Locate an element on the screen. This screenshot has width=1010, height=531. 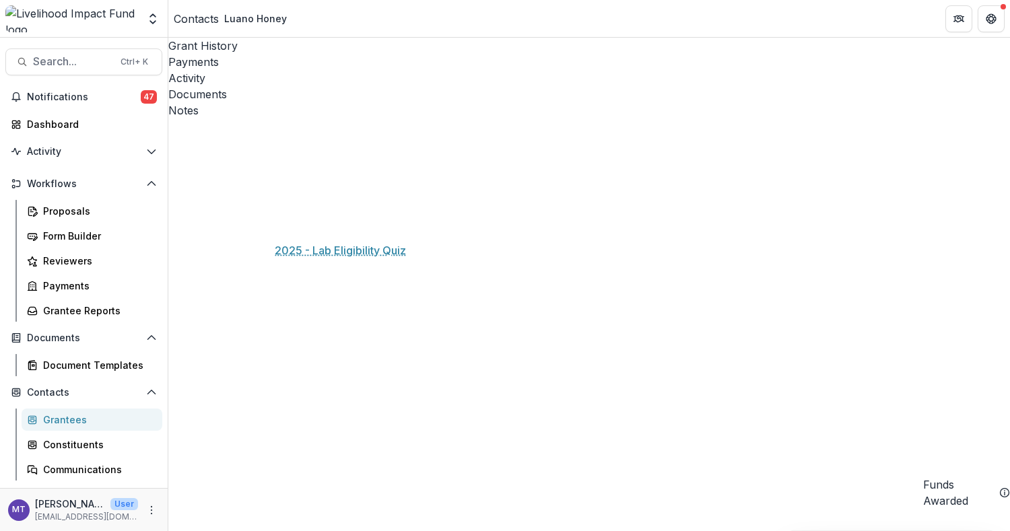
div: Luano Honey is located at coordinates (255, 18).